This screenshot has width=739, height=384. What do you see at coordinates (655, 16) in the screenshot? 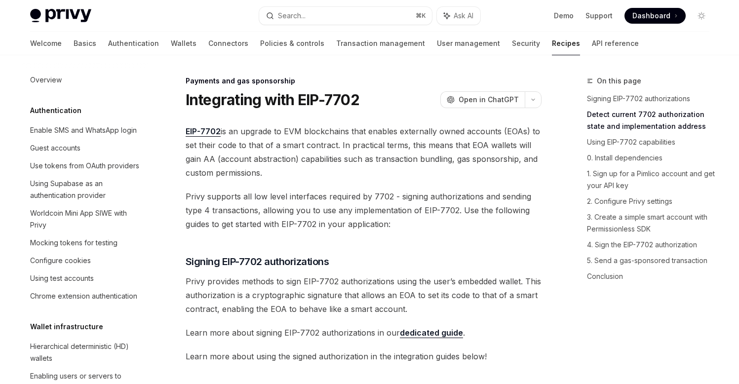
I see `a: Dashboard` at bounding box center [655, 16].